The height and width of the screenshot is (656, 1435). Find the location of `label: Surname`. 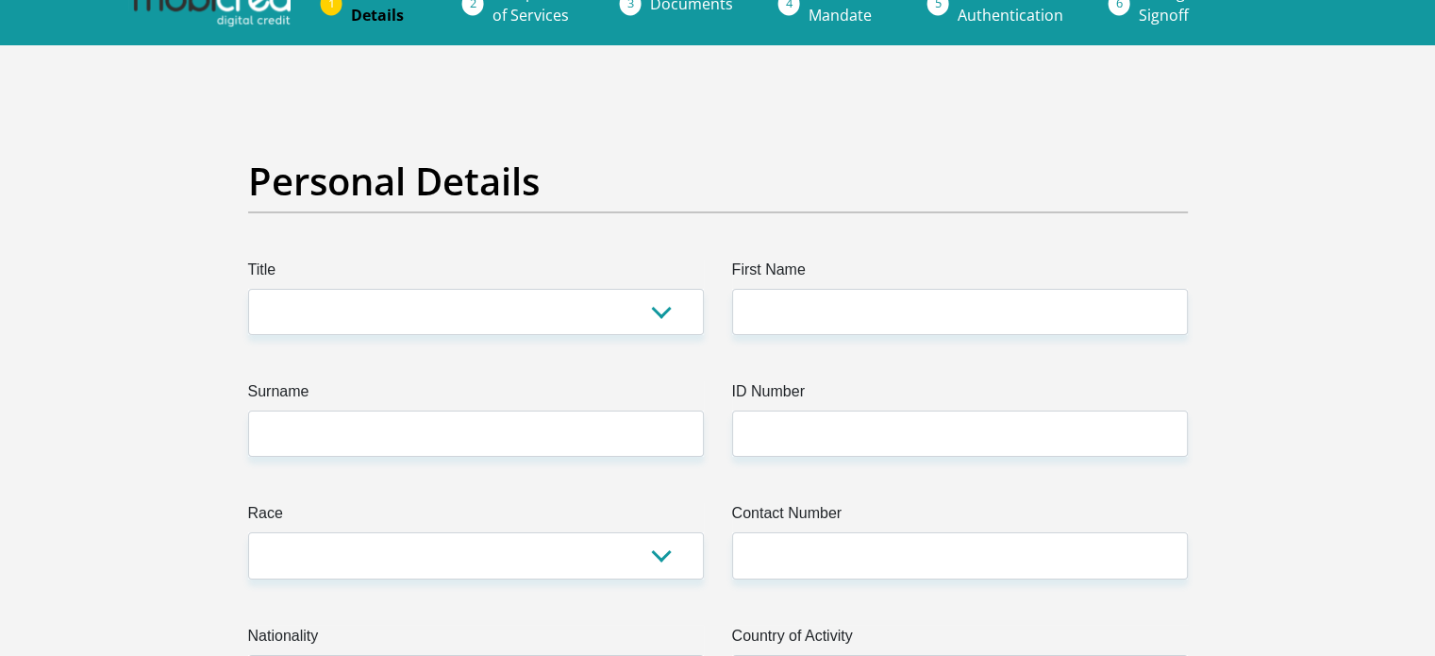

label: Surname is located at coordinates (476, 395).